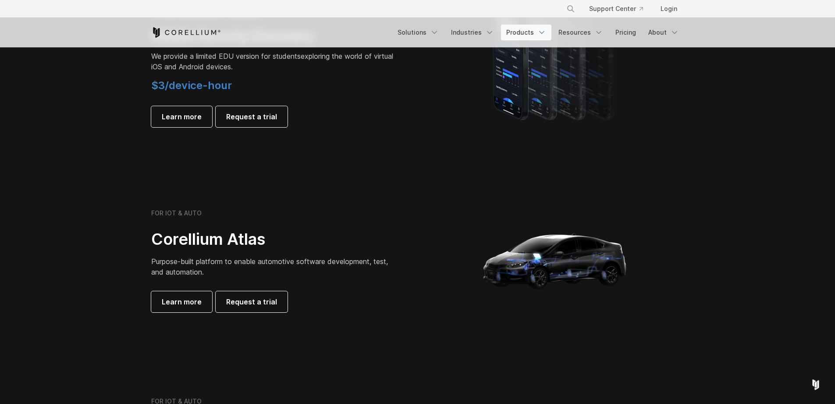  Describe the element at coordinates (616, 9) in the screenshot. I see `a: Support Center` at that location.